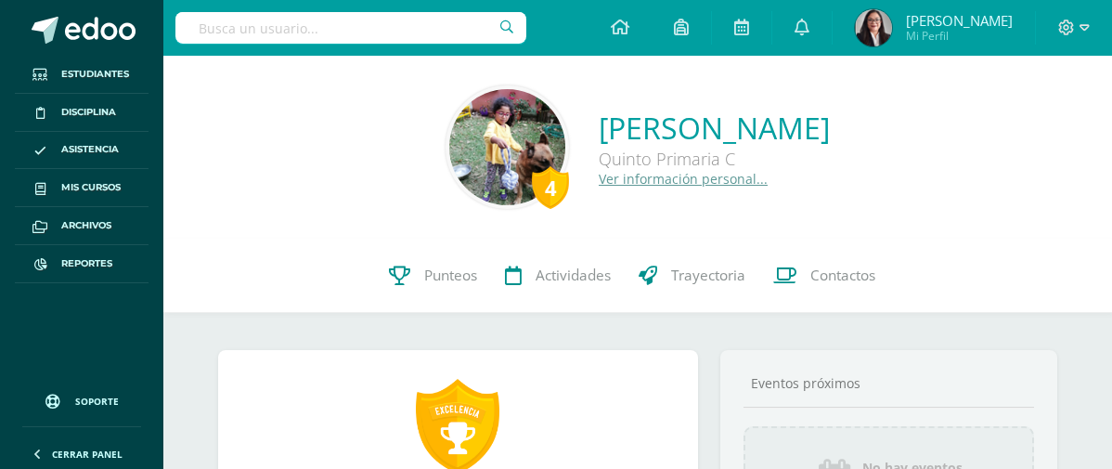  I want to click on img: 3ed22b5c29cdee8456898e5924e89134.png, so click(507, 147).